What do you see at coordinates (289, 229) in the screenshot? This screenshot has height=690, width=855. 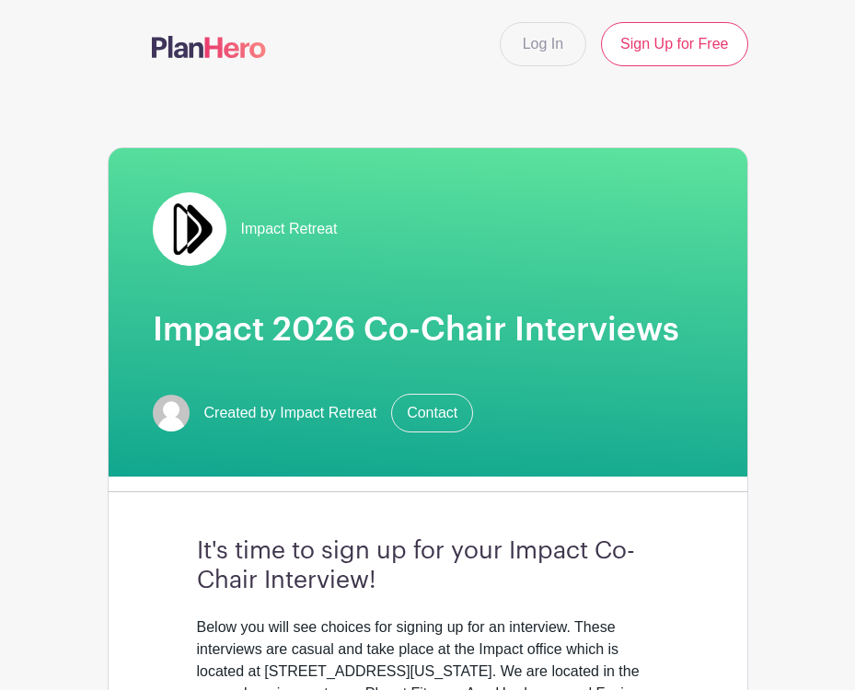 I see `span: Impact Retreat` at bounding box center [289, 229].